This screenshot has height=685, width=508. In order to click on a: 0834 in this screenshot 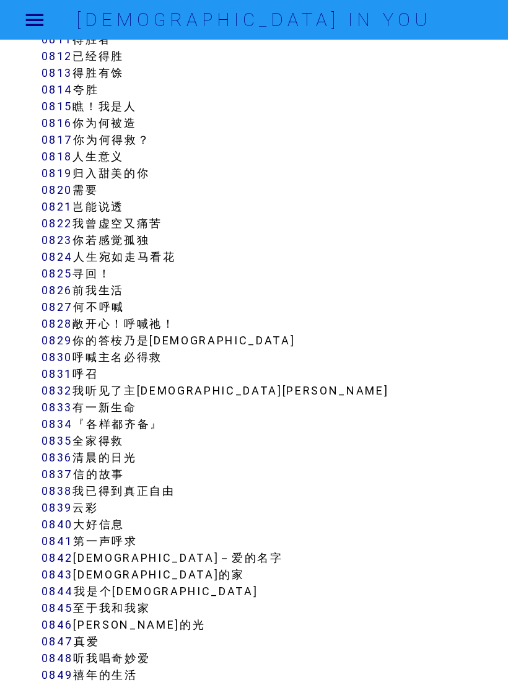, I will do `click(58, 424)`.